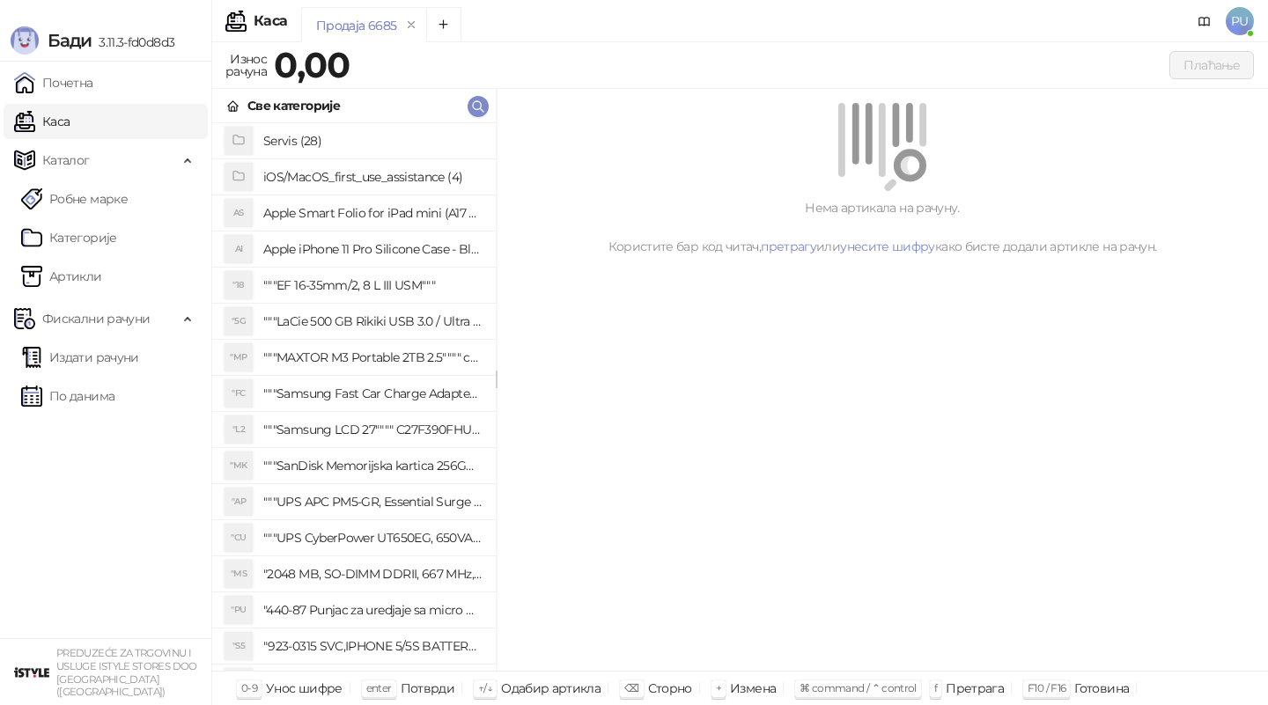 The height and width of the screenshot is (705, 1268). What do you see at coordinates (935, 688) in the screenshot?
I see `span: f` at bounding box center [935, 688].